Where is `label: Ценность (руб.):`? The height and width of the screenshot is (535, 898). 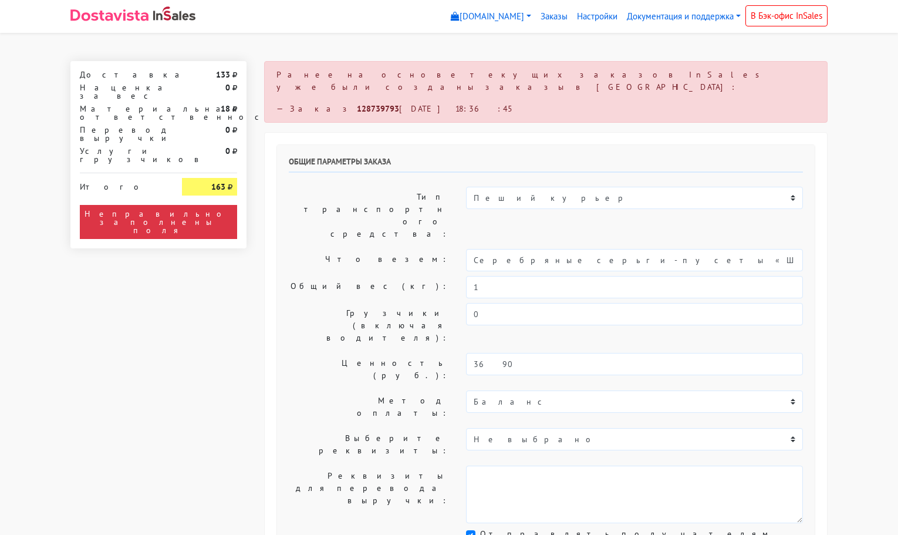 label: Ценность (руб.): is located at coordinates (369, 369).